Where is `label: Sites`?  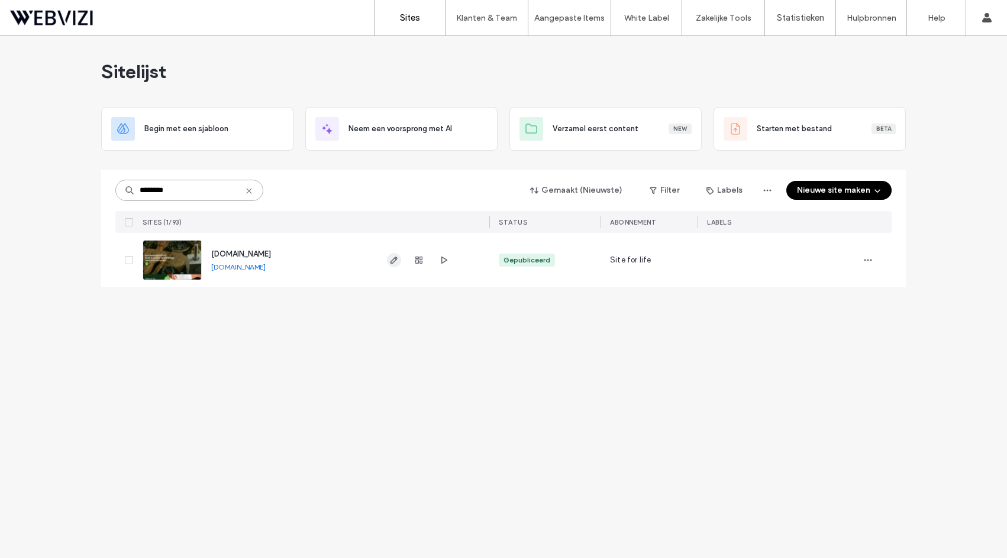 label: Sites is located at coordinates (410, 18).